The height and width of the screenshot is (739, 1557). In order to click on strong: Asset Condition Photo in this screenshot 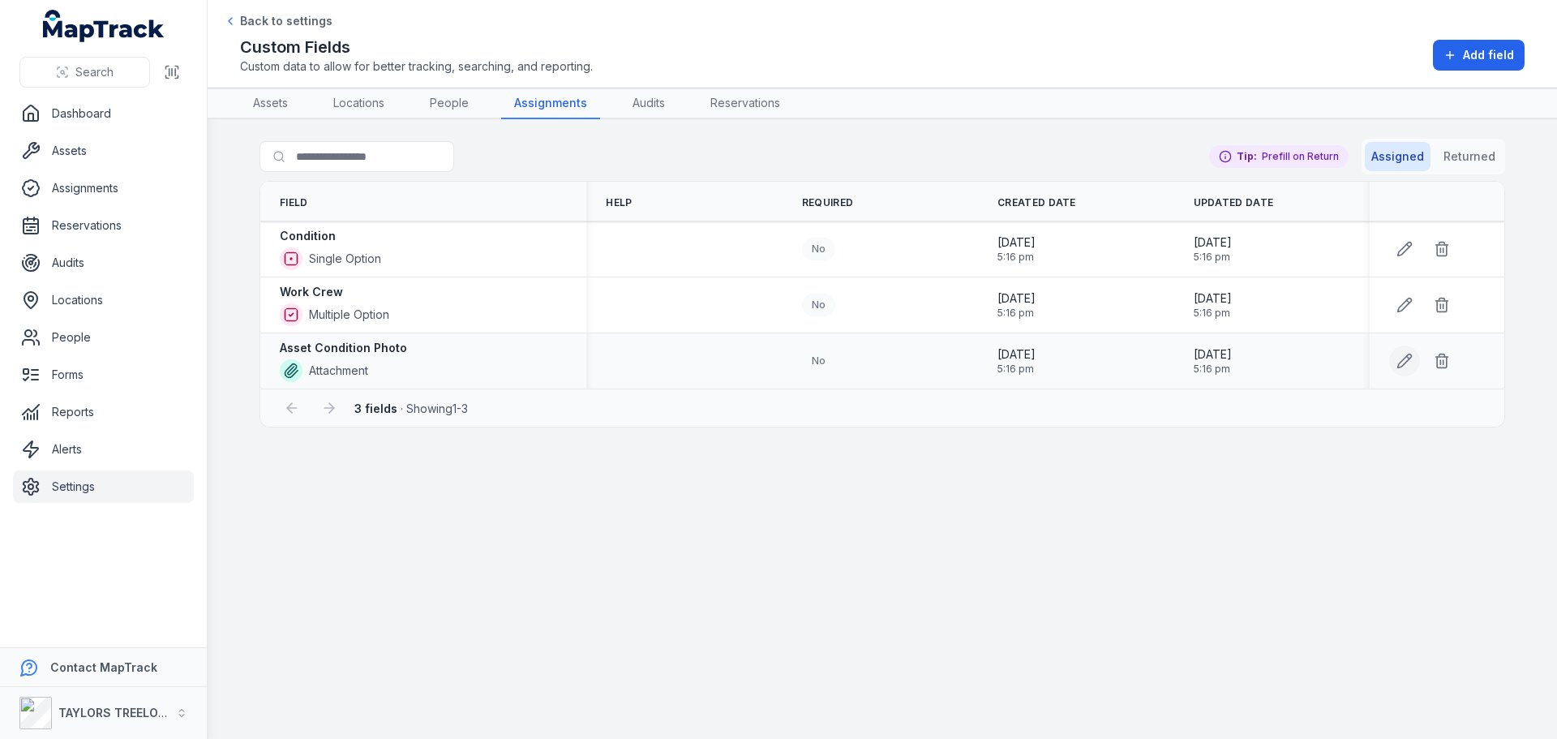, I will do `click(343, 348)`.